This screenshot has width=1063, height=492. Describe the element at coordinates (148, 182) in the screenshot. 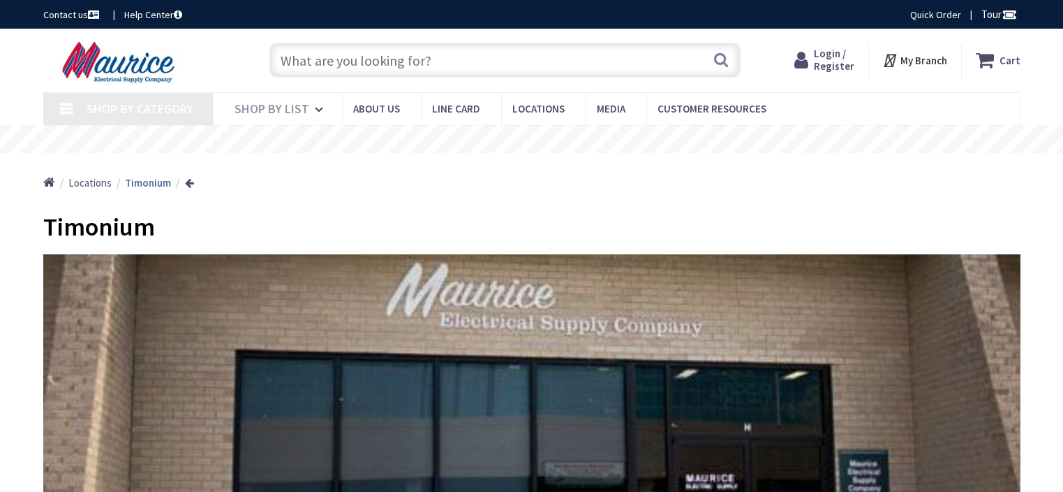

I see `strong: Timonium` at that location.